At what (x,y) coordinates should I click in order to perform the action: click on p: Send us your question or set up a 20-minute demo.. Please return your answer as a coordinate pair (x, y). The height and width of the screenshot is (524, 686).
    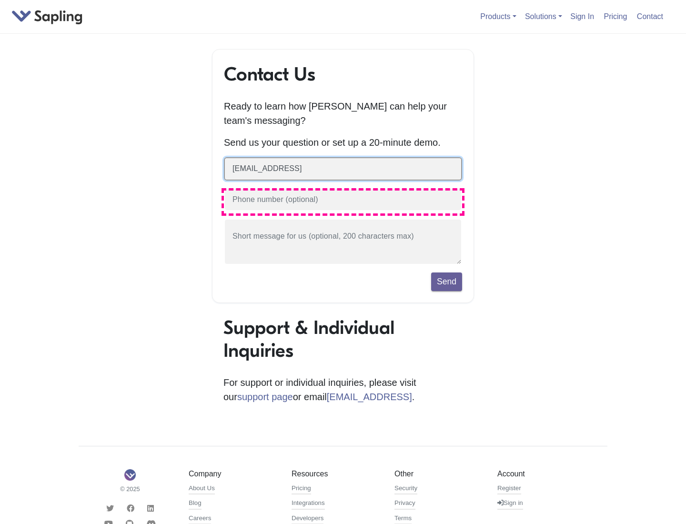
    Looking at the image, I should click on (343, 143).